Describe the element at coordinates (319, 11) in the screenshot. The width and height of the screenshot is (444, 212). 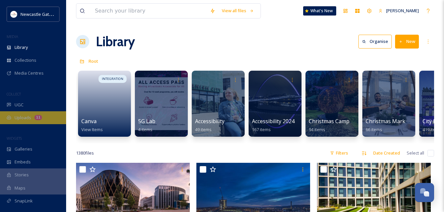
I see `a: What's New` at that location.